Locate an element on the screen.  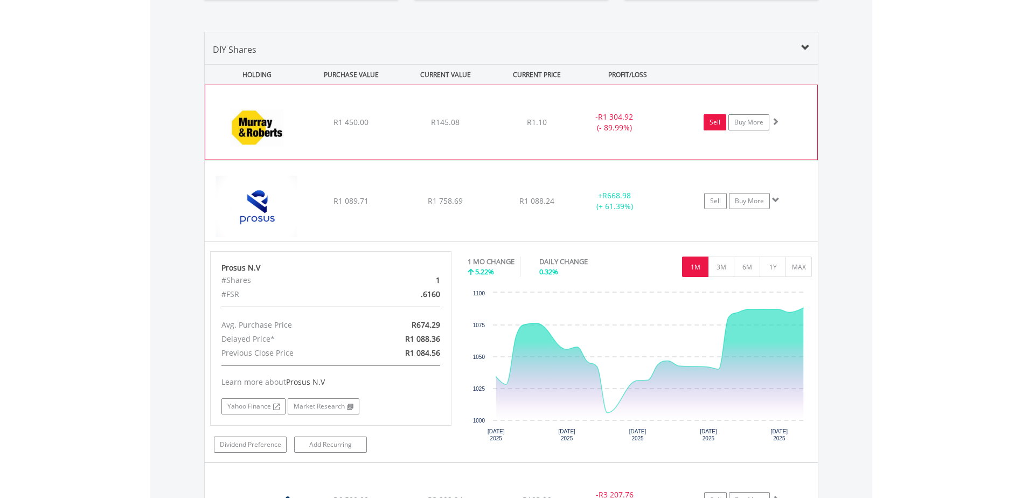
div: Delayed Price* is located at coordinates (291, 339).